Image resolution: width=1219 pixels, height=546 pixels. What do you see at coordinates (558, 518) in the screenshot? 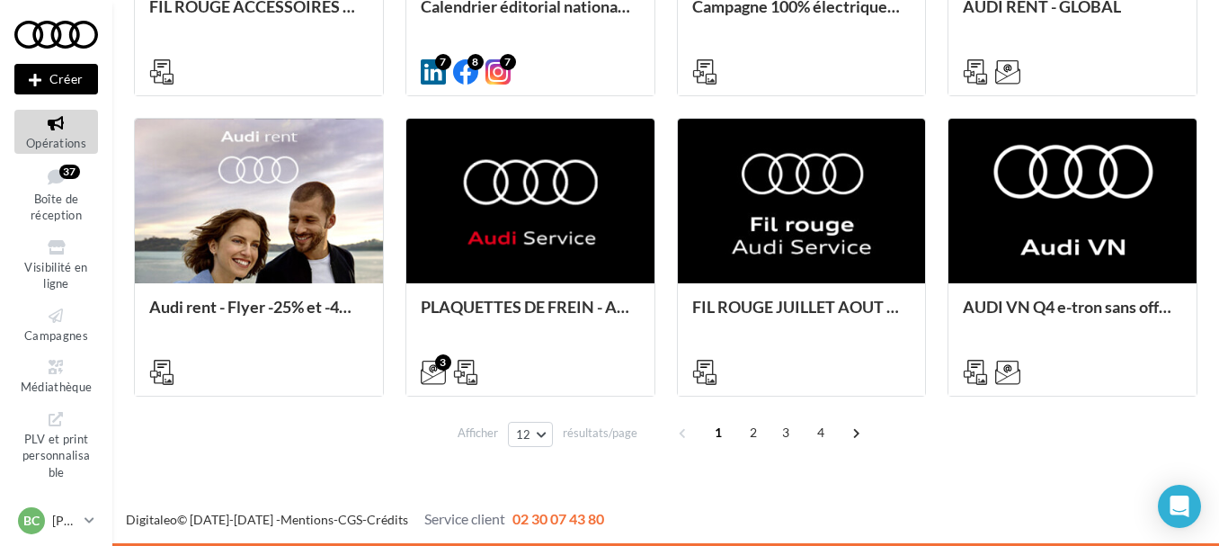
I see `span: 02 30 07 43 80` at bounding box center [558, 518].